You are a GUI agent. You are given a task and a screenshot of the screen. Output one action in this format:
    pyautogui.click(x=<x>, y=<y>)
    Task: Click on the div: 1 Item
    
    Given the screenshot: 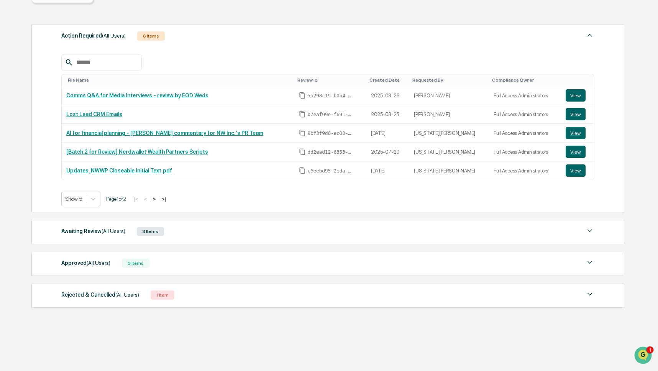 What is the action you would take?
    pyautogui.click(x=163, y=295)
    